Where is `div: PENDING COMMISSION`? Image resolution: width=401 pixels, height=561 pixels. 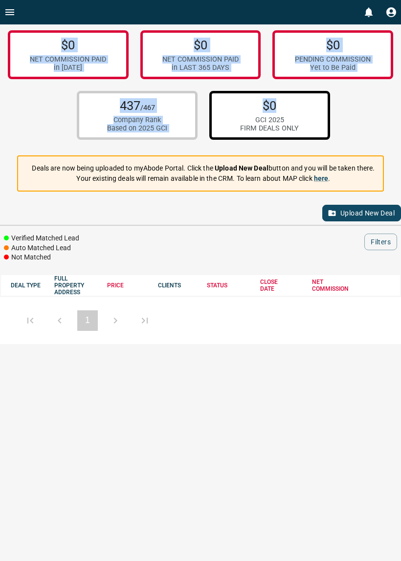
div: PENDING COMMISSION is located at coordinates (333, 59).